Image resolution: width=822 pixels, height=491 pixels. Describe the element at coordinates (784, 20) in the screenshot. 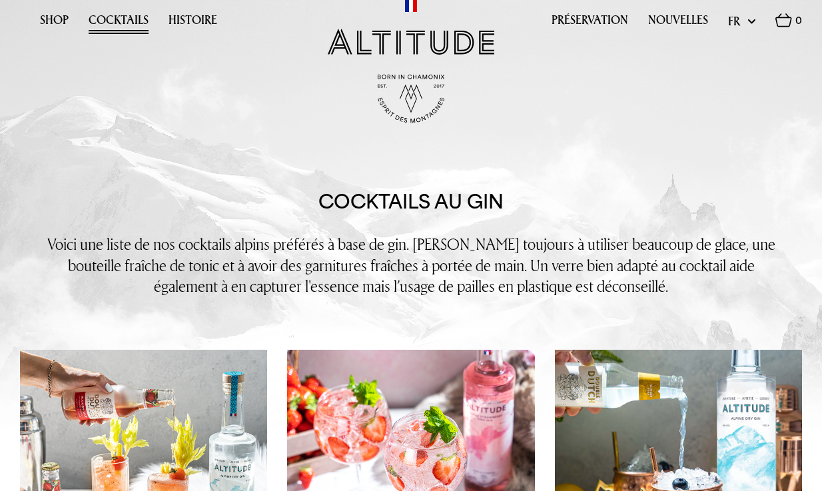

I see `img: Basket` at that location.